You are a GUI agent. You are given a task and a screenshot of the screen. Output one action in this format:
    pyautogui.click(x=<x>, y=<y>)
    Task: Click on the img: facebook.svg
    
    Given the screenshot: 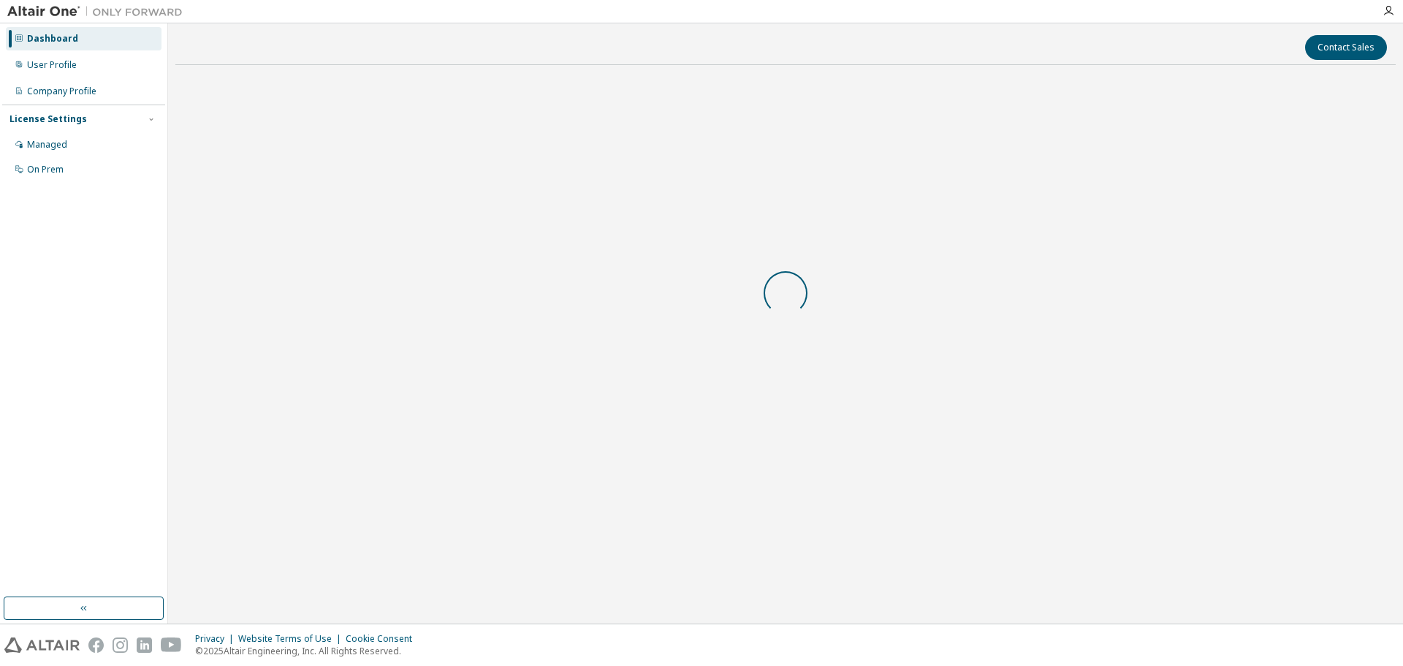 What is the action you would take?
    pyautogui.click(x=96, y=645)
    